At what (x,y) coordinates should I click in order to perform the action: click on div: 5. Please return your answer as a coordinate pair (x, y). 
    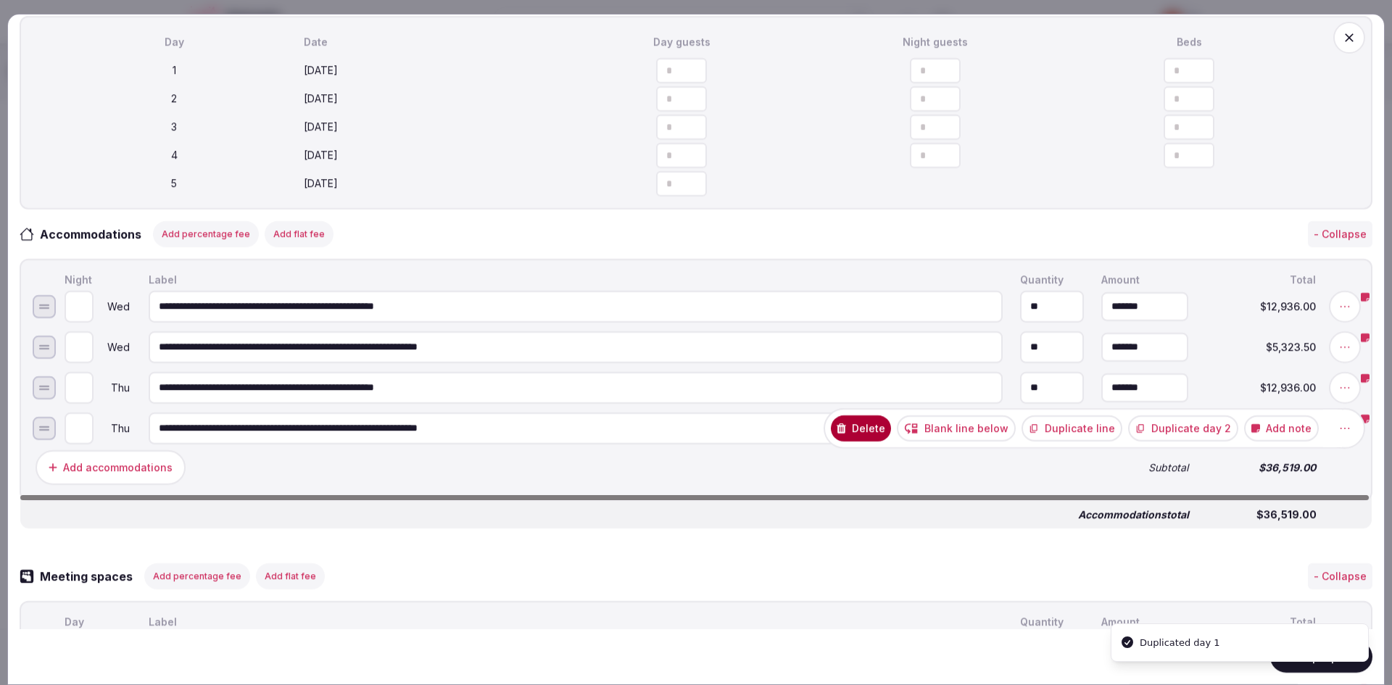
    Looking at the image, I should click on (174, 183).